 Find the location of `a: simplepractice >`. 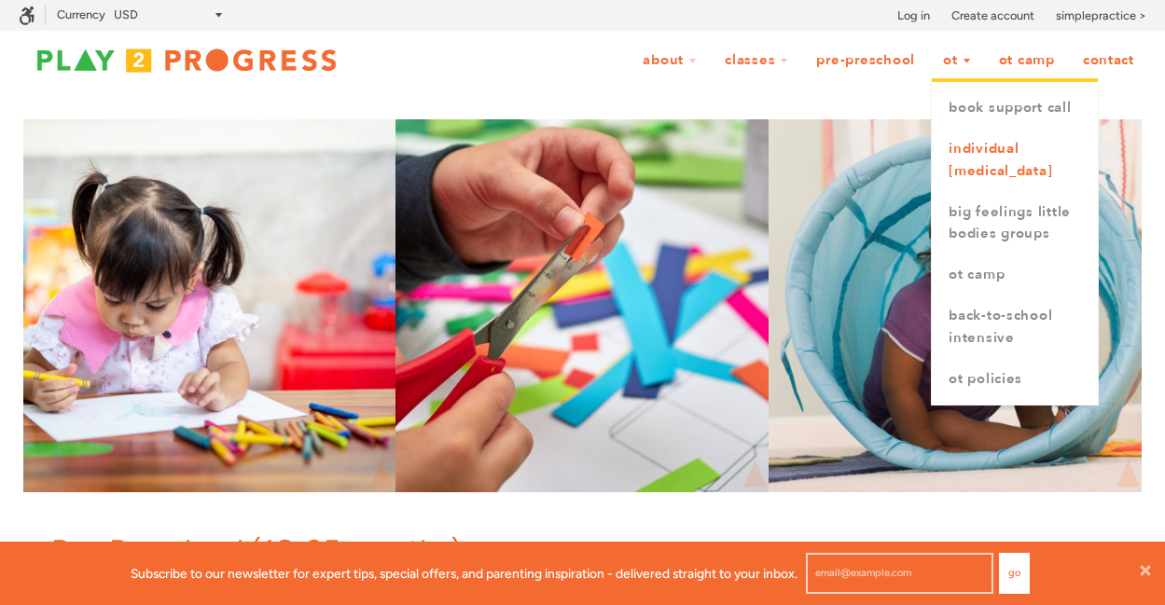

a: simplepractice > is located at coordinates (1101, 16).